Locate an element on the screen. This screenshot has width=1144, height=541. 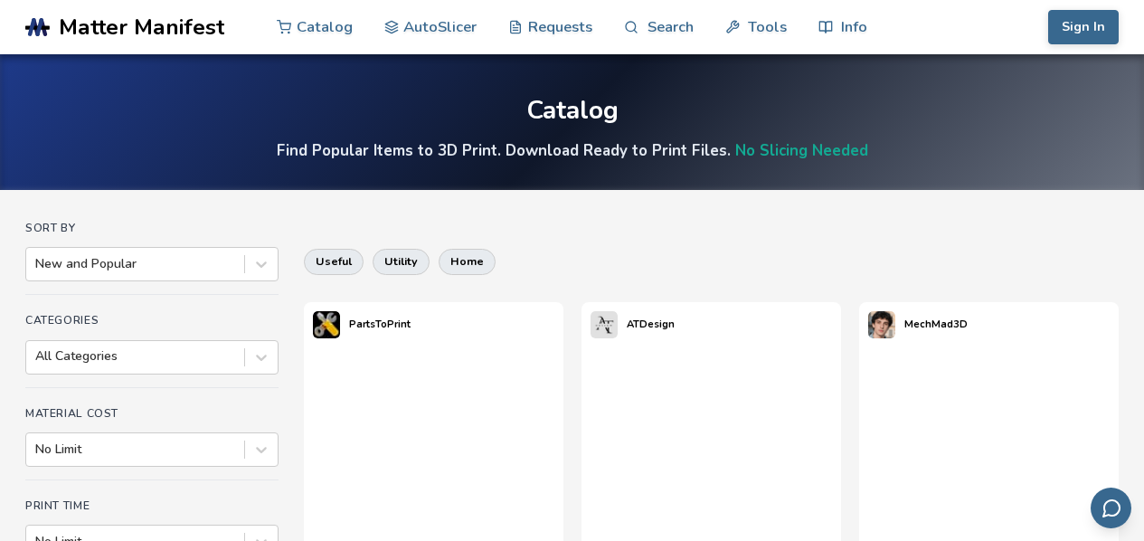
a: PartsToPrint's profilePartsToPrint is located at coordinates (362, 325).